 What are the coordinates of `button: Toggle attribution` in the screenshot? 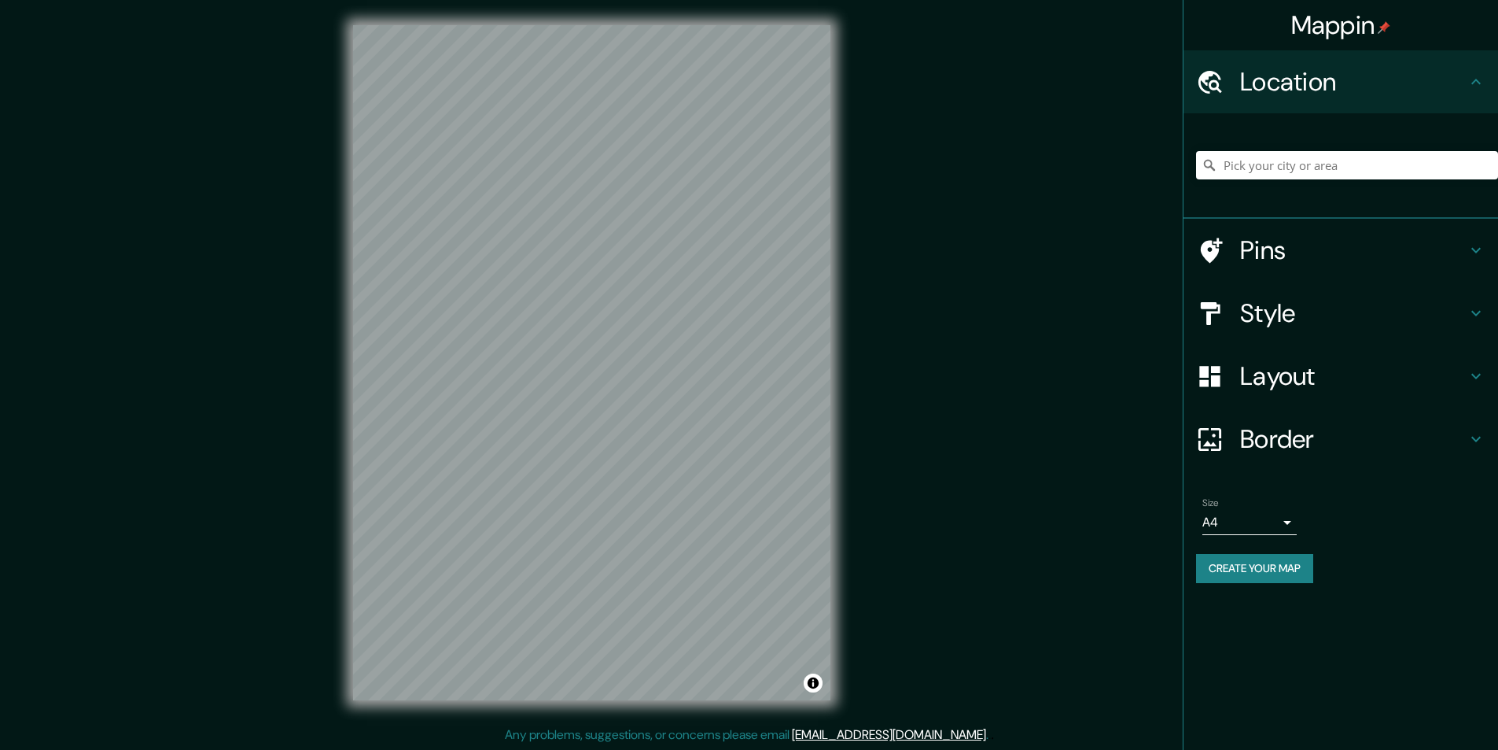 It's located at (813, 683).